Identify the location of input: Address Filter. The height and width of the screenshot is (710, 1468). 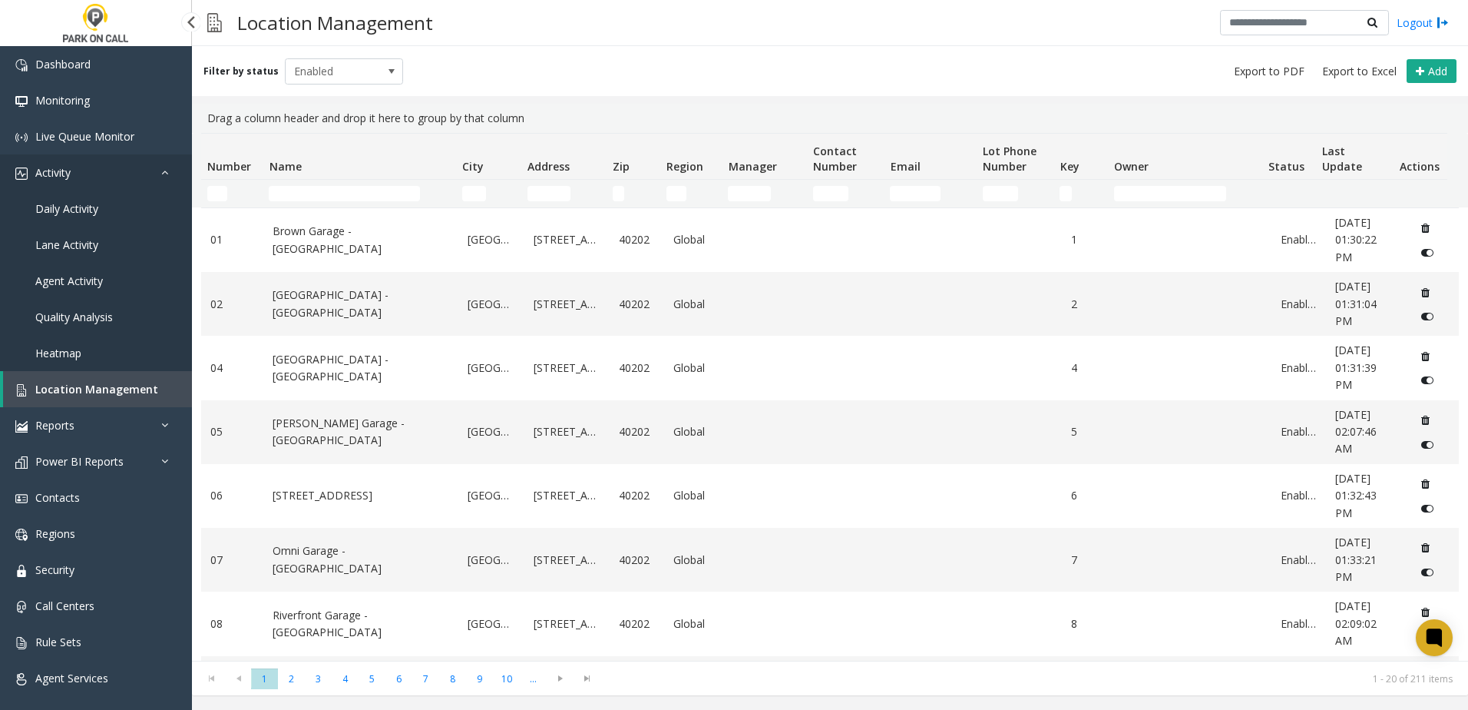
(549, 194).